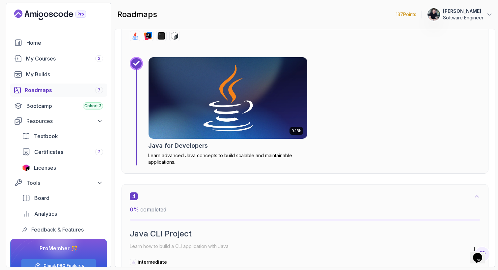 The height and width of the screenshot is (270, 498). Describe the element at coordinates (137, 14) in the screenshot. I see `h2: roadmaps` at that location.